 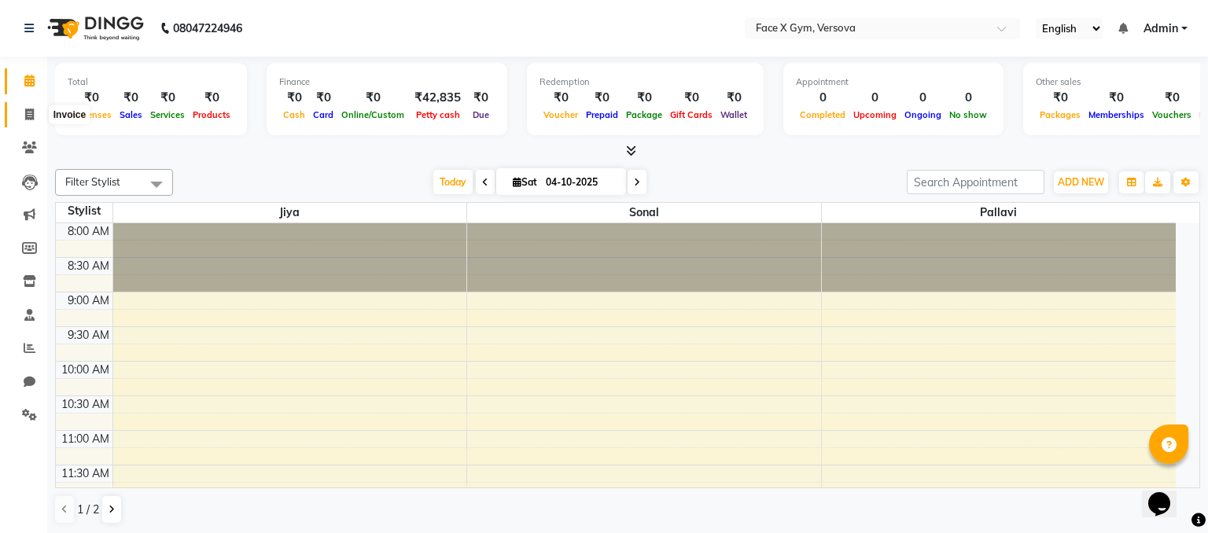 What do you see at coordinates (373, 115) in the screenshot?
I see `span: Online/Custom` at bounding box center [373, 115].